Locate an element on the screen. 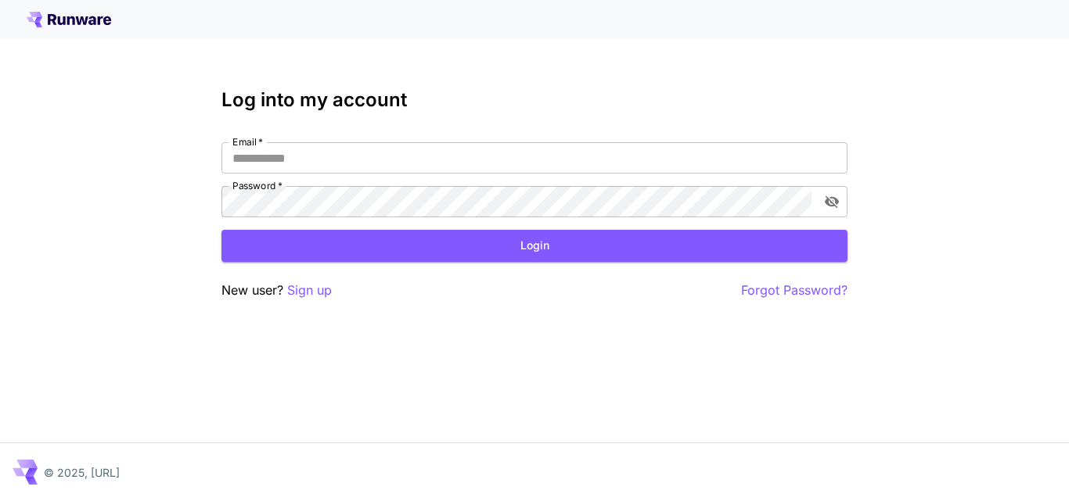 The height and width of the screenshot is (501, 1069). p: Sign up is located at coordinates (309, 290).